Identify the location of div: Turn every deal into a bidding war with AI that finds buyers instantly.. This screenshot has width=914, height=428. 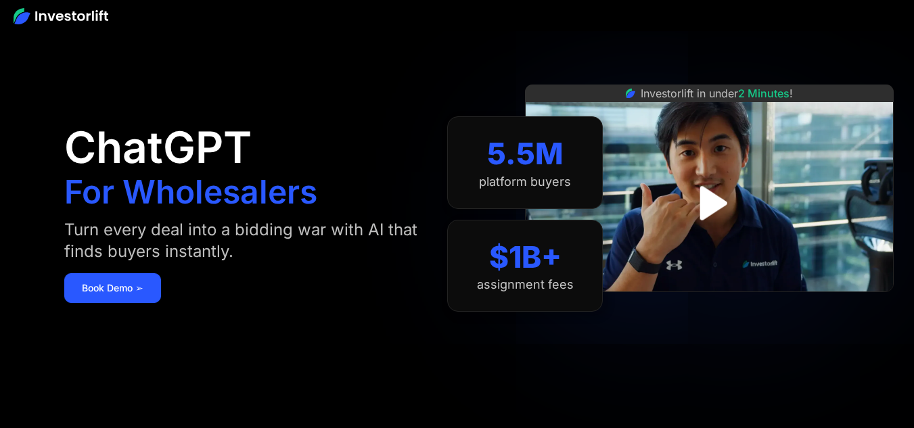
(242, 241).